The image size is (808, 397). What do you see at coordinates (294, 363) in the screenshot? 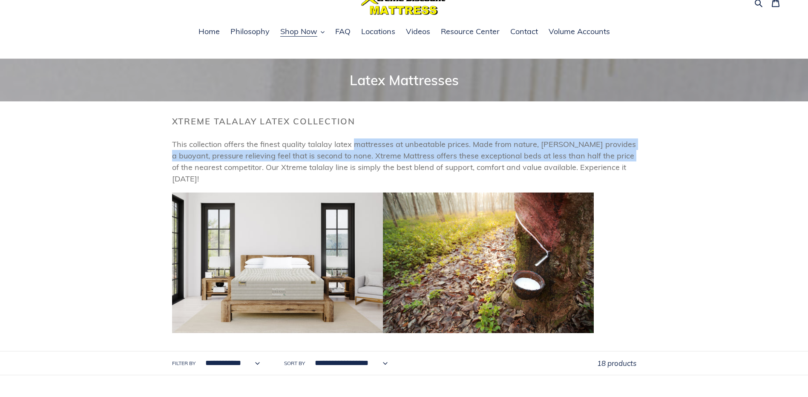
I see `label: Sort by` at bounding box center [294, 363].